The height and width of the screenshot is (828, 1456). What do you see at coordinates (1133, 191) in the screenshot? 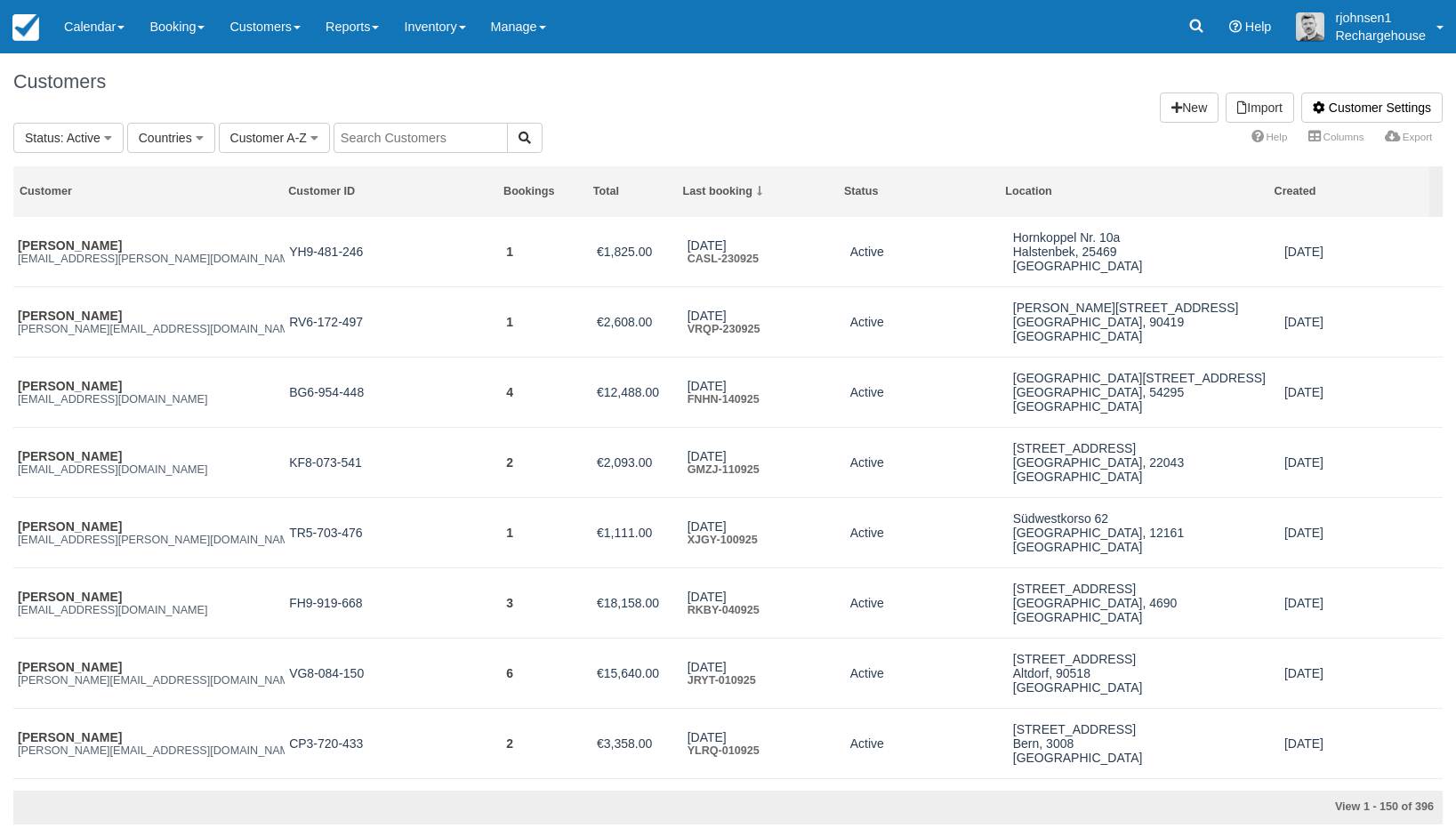
I see `div: Location` at bounding box center [1133, 191].